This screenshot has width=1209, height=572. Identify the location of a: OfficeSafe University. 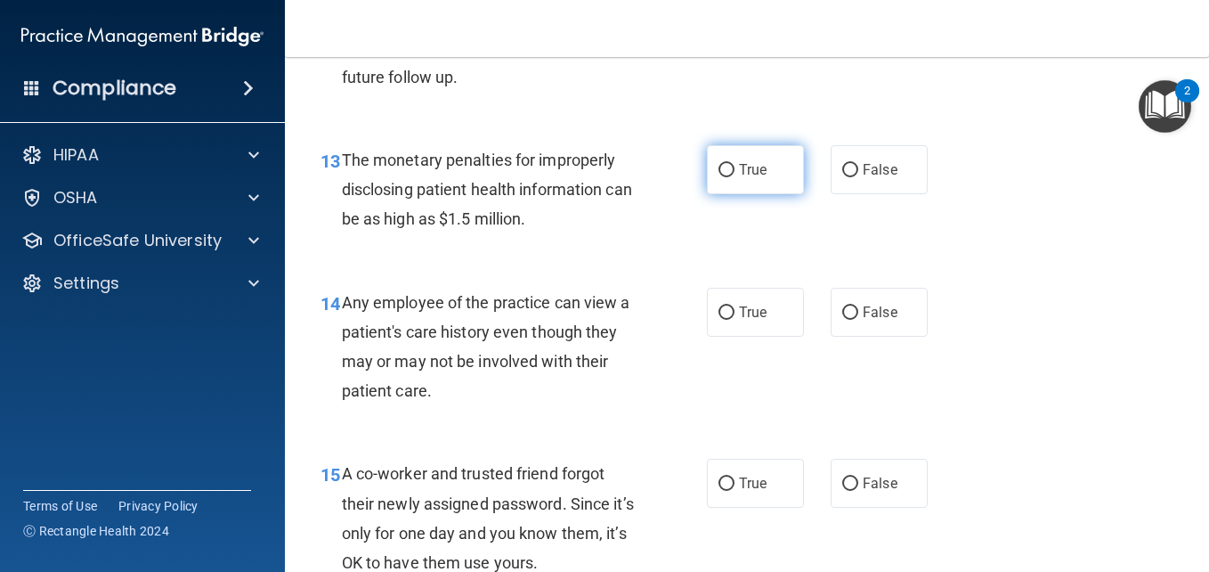
(140, 240).